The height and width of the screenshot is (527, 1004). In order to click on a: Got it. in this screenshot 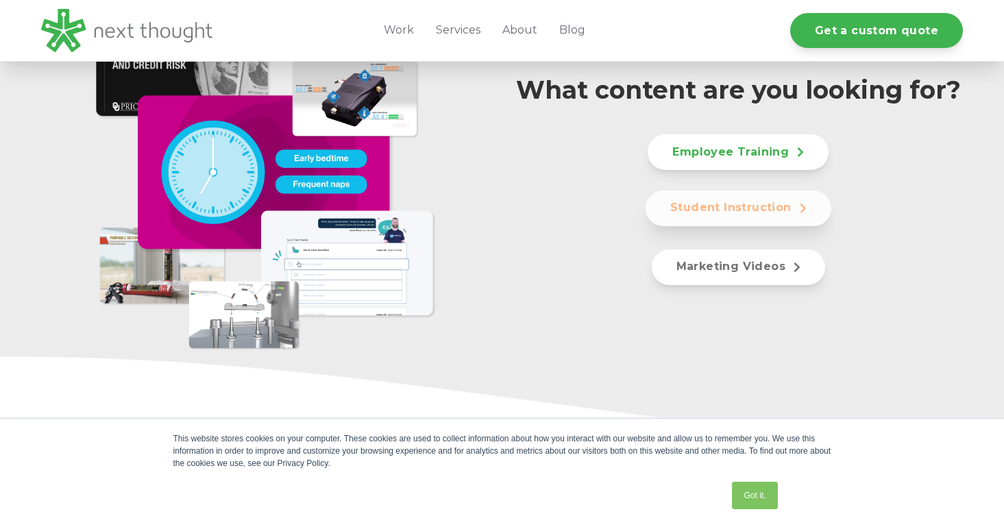, I will do `click(754, 495)`.